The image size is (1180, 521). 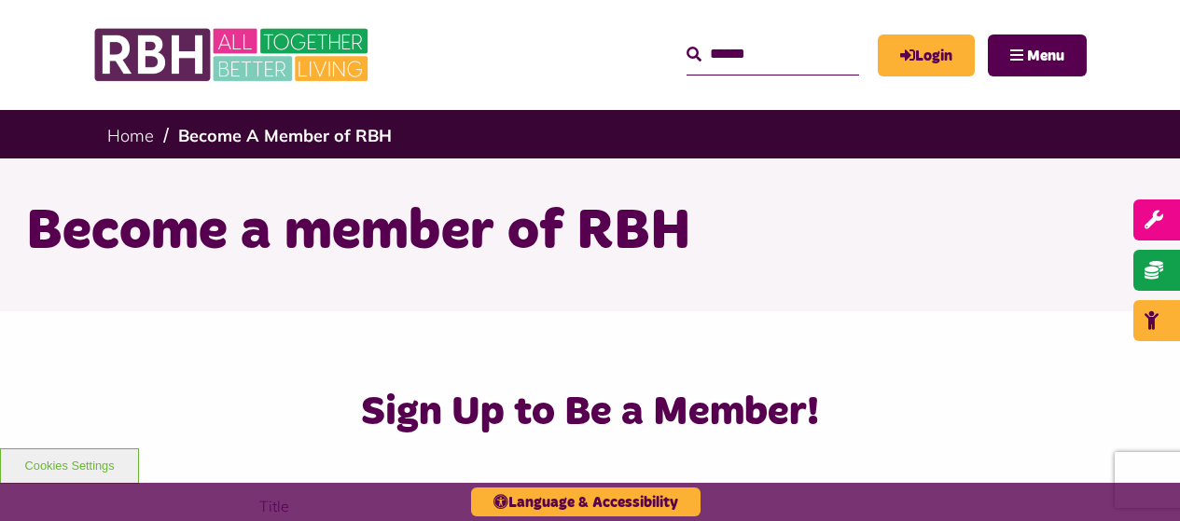 What do you see at coordinates (1046, 56) in the screenshot?
I see `span: Menu` at bounding box center [1046, 56].